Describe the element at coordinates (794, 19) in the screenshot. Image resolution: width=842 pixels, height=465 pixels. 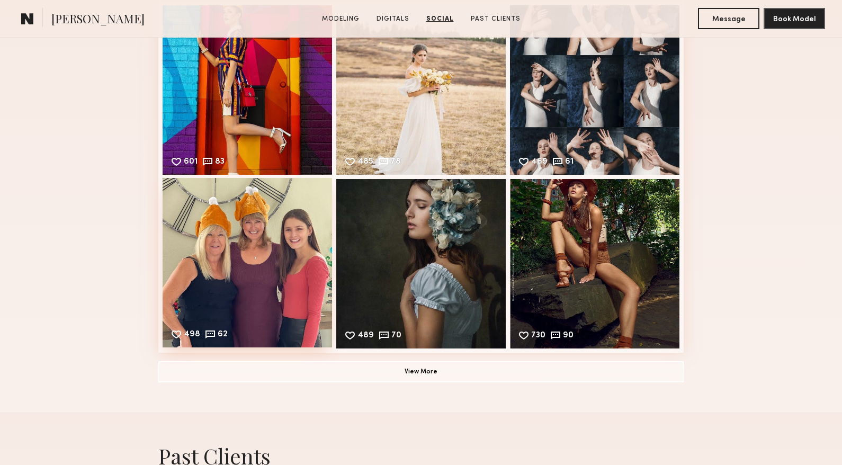
I see `button: Book Model` at that location.